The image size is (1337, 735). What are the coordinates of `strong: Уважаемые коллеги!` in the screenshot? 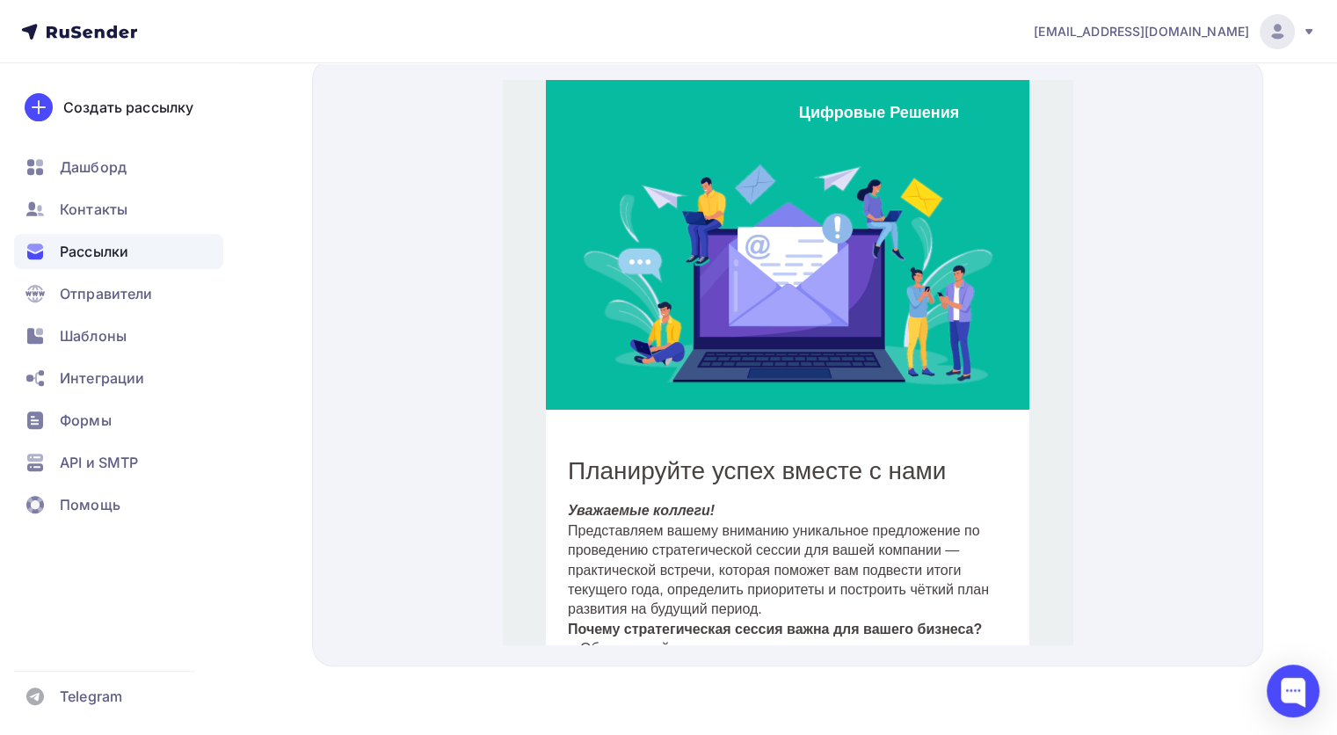 It's located at (138, 430).